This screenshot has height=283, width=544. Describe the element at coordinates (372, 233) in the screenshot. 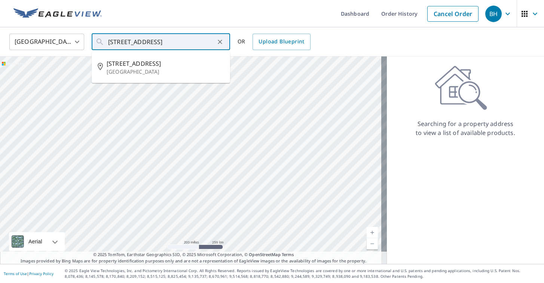

I see `a: Current Level 5, Zoom In` at that location.